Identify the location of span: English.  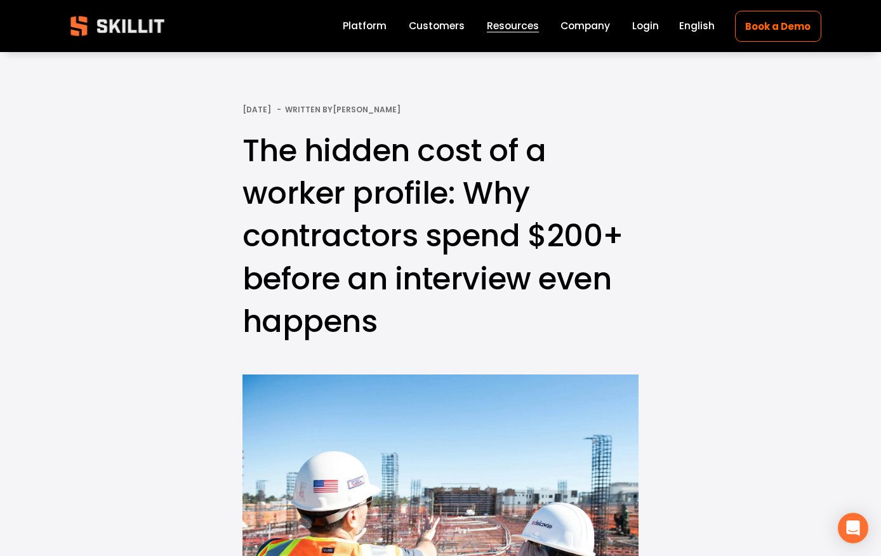
(697, 25).